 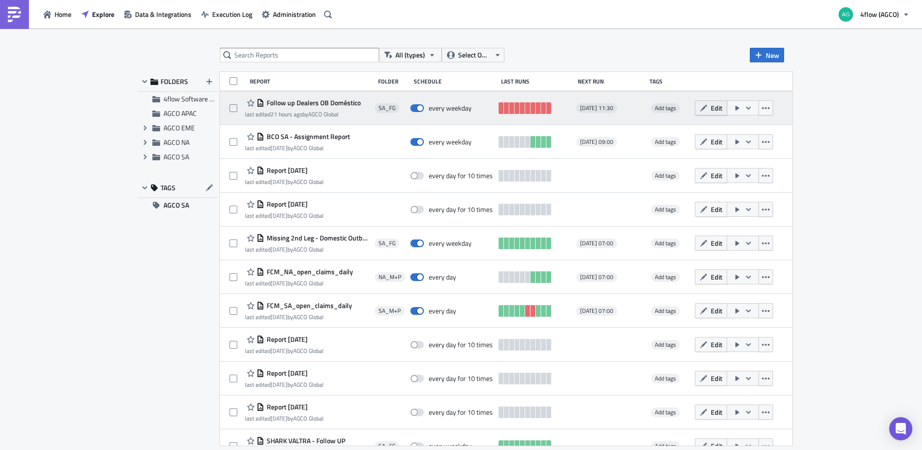 I want to click on span: FCM_NA_open_claims_daily, so click(x=309, y=272).